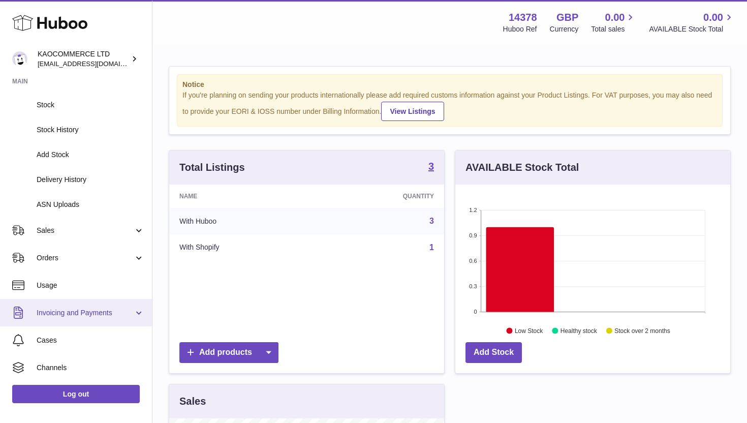 The image size is (747, 423). What do you see at coordinates (229, 352) in the screenshot?
I see `a: Add products` at bounding box center [229, 352].